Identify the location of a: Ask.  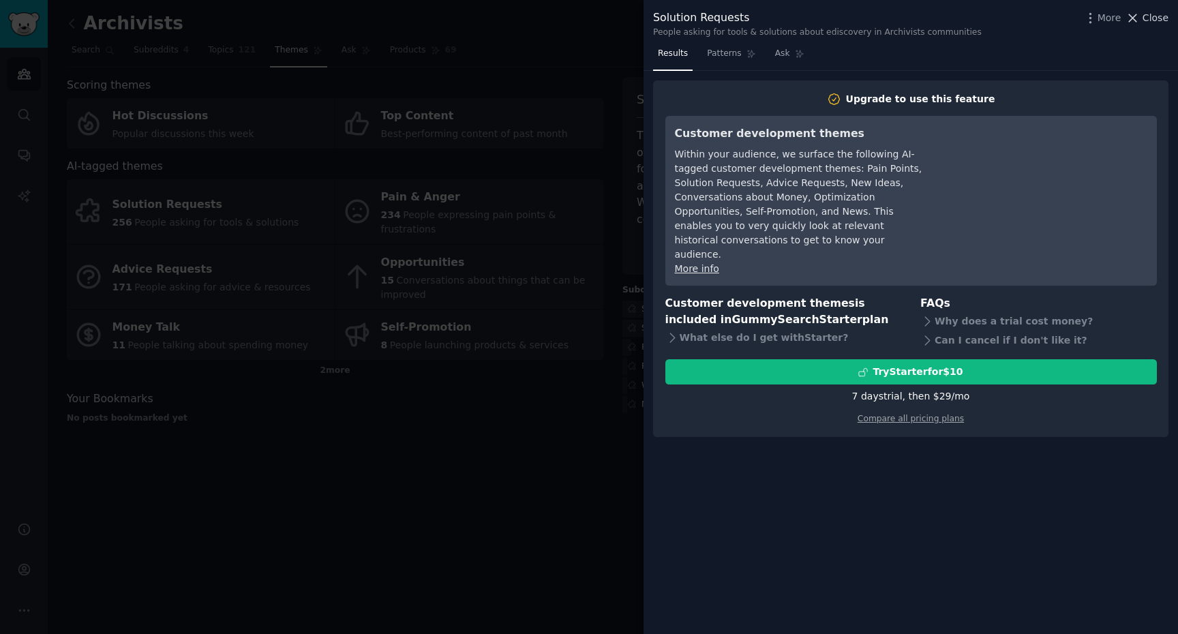
(789, 57).